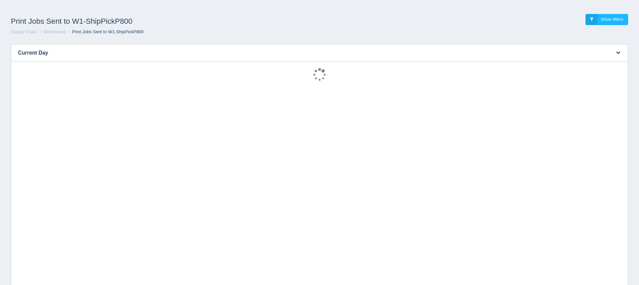 Image resolution: width=639 pixels, height=285 pixels. Describe the element at coordinates (309, 53) in the screenshot. I see `h3: Current Day` at that location.